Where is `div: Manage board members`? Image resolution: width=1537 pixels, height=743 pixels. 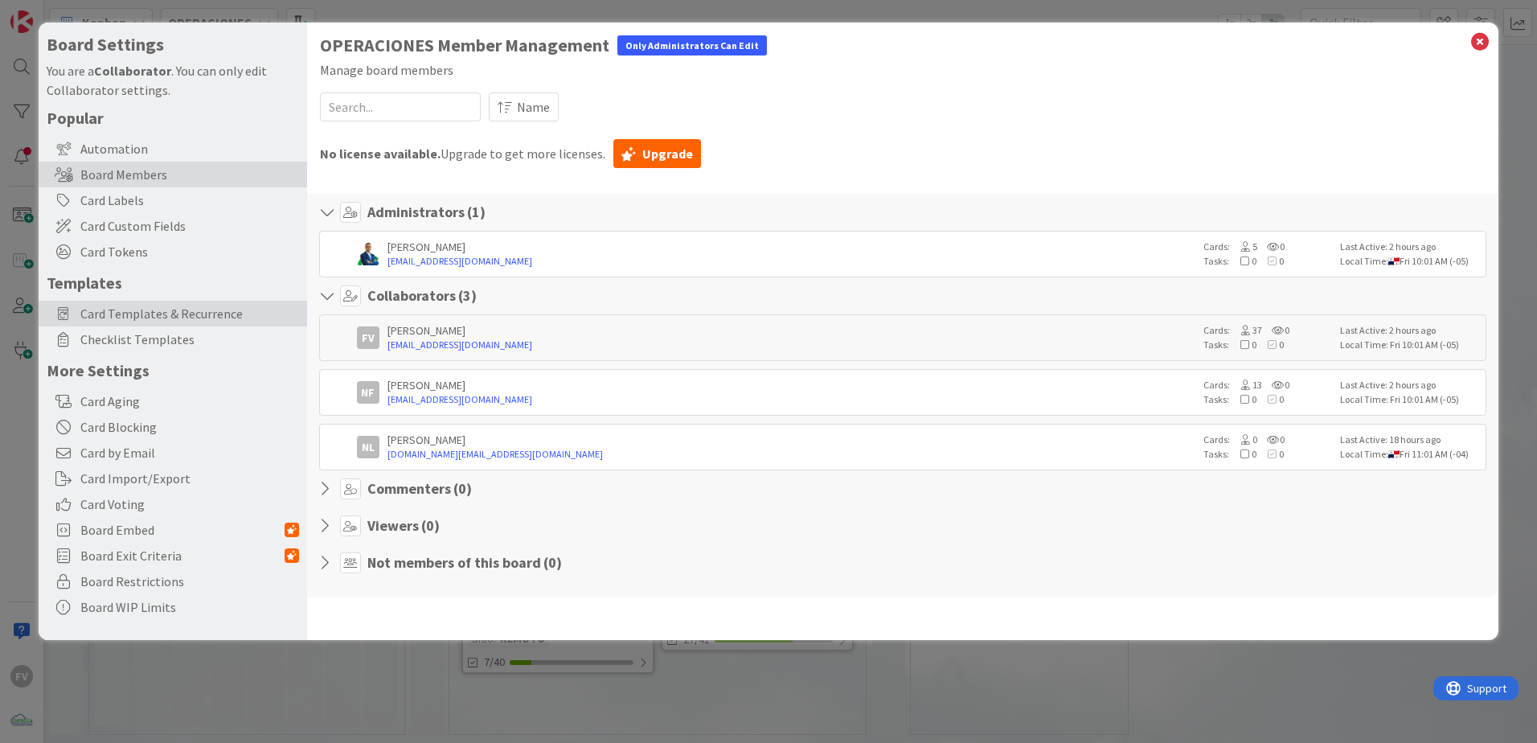
div: Manage board members is located at coordinates (903, 70).